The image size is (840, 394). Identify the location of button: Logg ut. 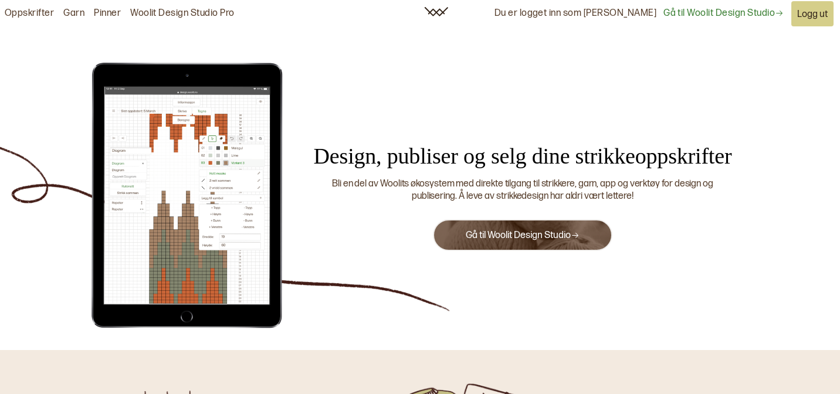
(812, 13).